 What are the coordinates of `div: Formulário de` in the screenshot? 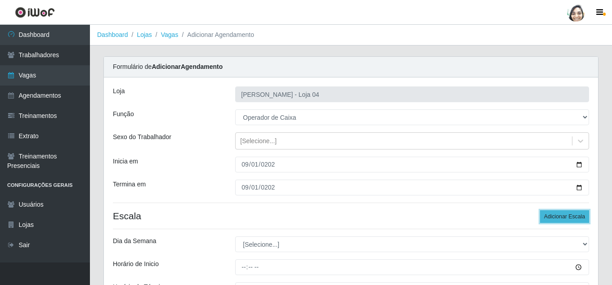 It's located at (351, 67).